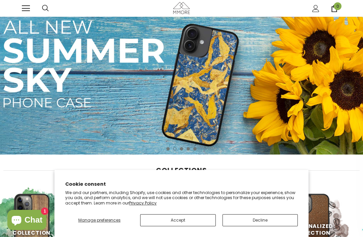  Describe the element at coordinates (99, 221) in the screenshot. I see `button: Manage preferences` at that location.